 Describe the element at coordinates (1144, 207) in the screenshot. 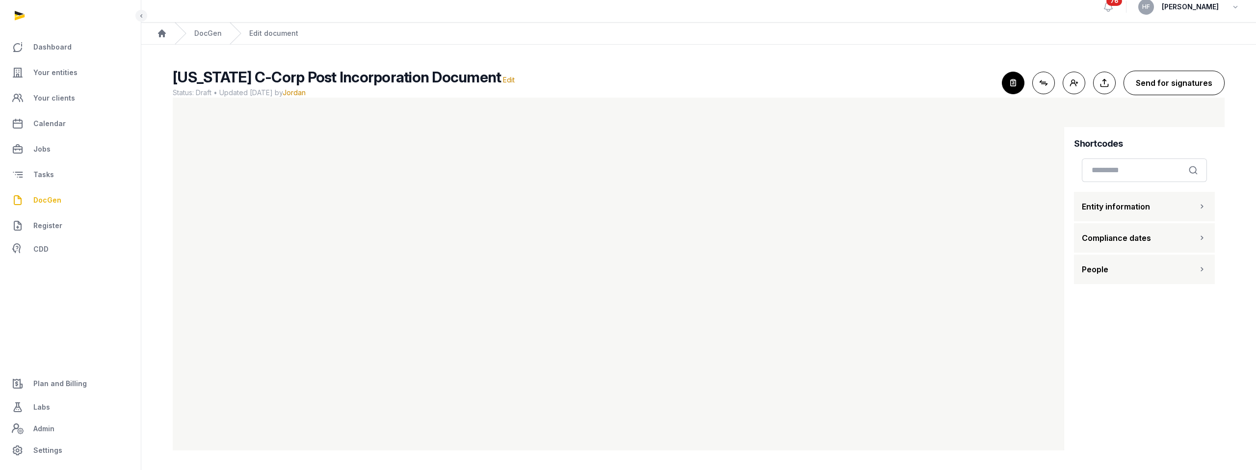

I see `button: Entity information` at that location.